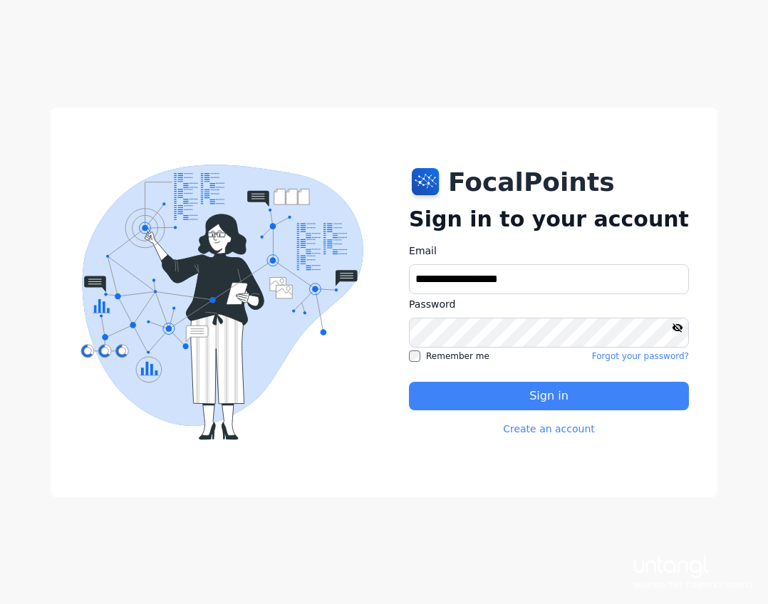 Image resolution: width=768 pixels, height=604 pixels. What do you see at coordinates (549, 304) in the screenshot?
I see `label: Password` at bounding box center [549, 304].